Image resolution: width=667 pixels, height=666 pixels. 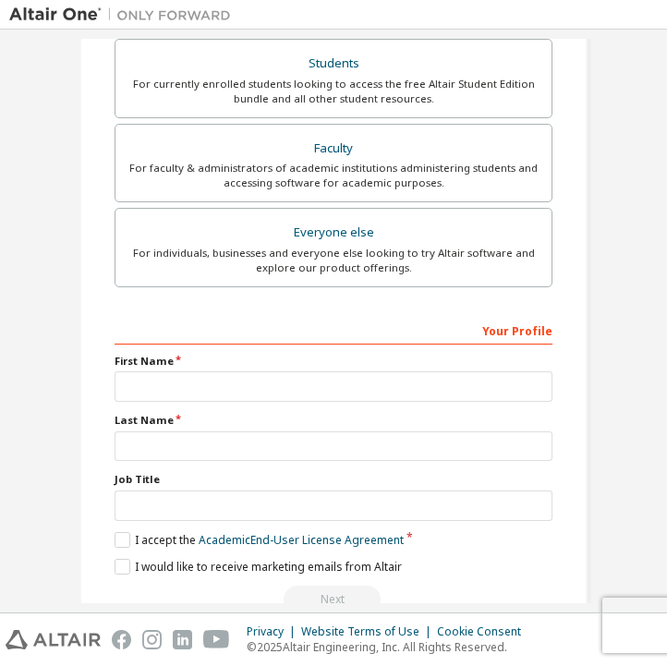 I want to click on div: Your Profile, so click(x=333, y=330).